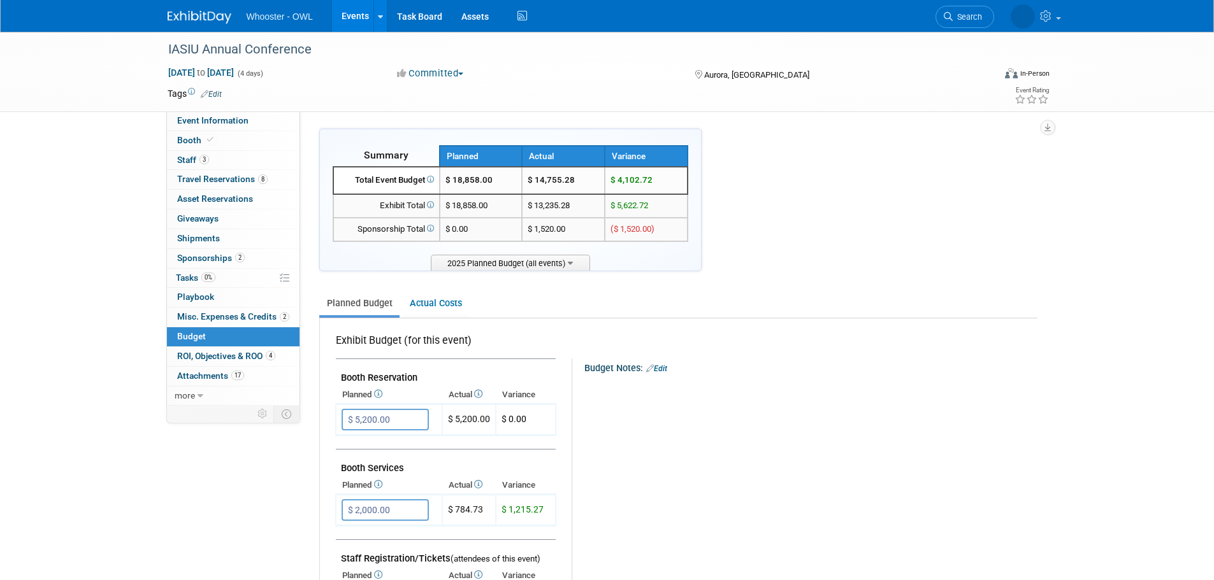  Describe the element at coordinates (233, 337) in the screenshot. I see `a: Budget` at that location.